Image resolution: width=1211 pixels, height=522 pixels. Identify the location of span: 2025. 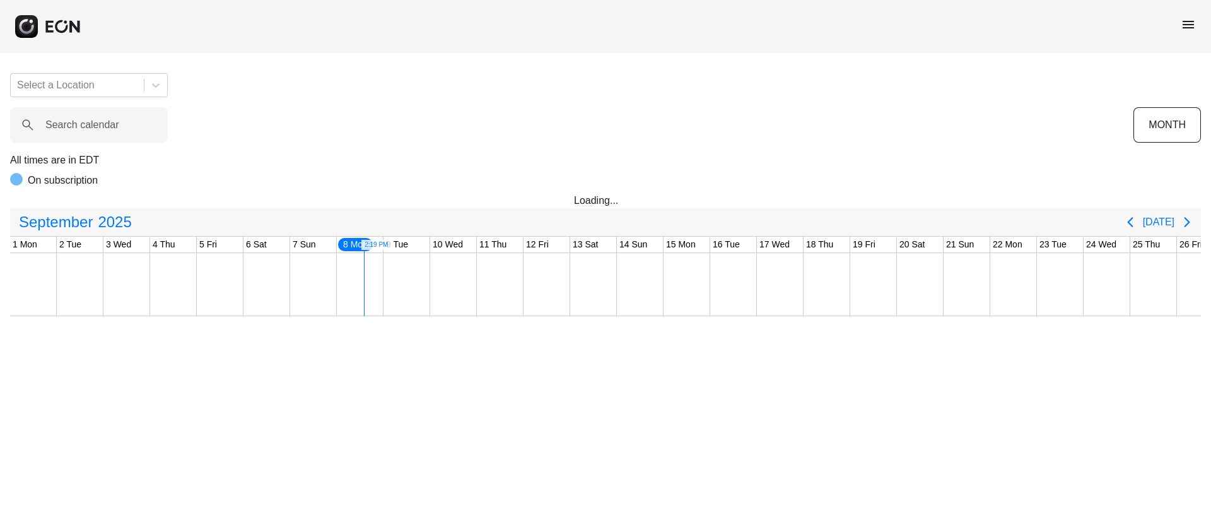
(114, 222).